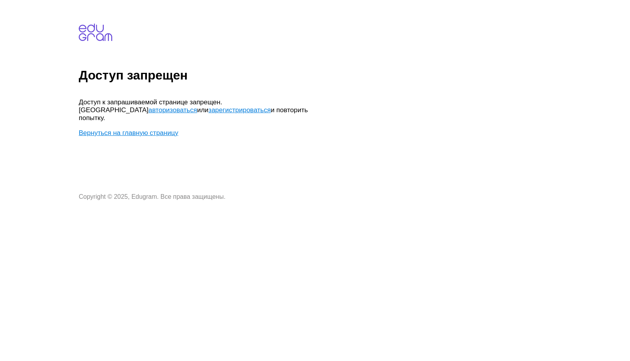 This screenshot has width=630, height=361. What do you see at coordinates (239, 110) in the screenshot?
I see `a: зарегистрироваться` at bounding box center [239, 110].